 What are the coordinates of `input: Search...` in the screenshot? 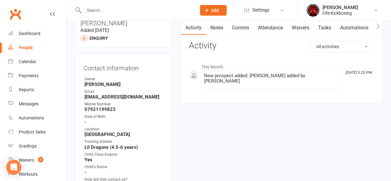 It's located at (137, 10).